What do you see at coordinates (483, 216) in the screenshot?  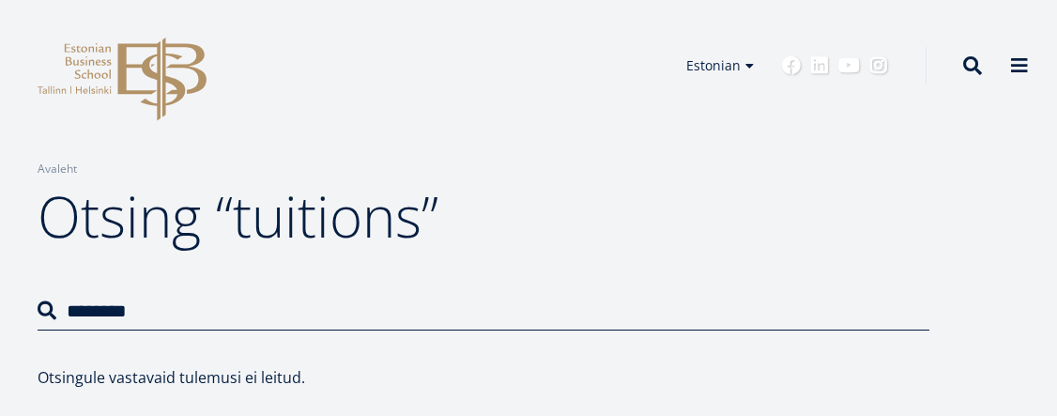 I see `h1: Otsing “tuitions”` at bounding box center [483, 216].